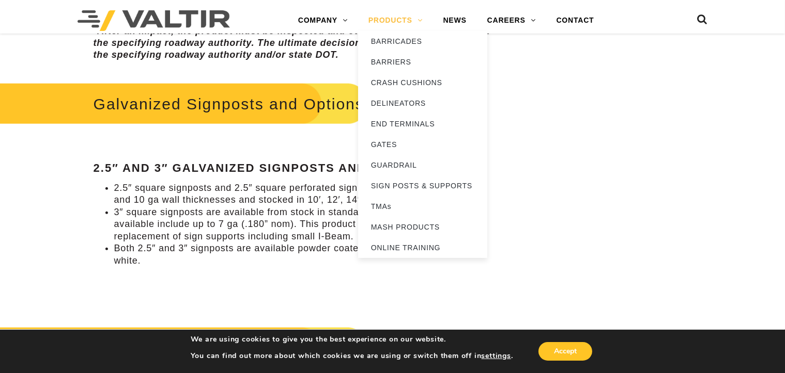 The image size is (785, 373). What do you see at coordinates (153, 21) in the screenshot?
I see `img: Valtir` at bounding box center [153, 21].